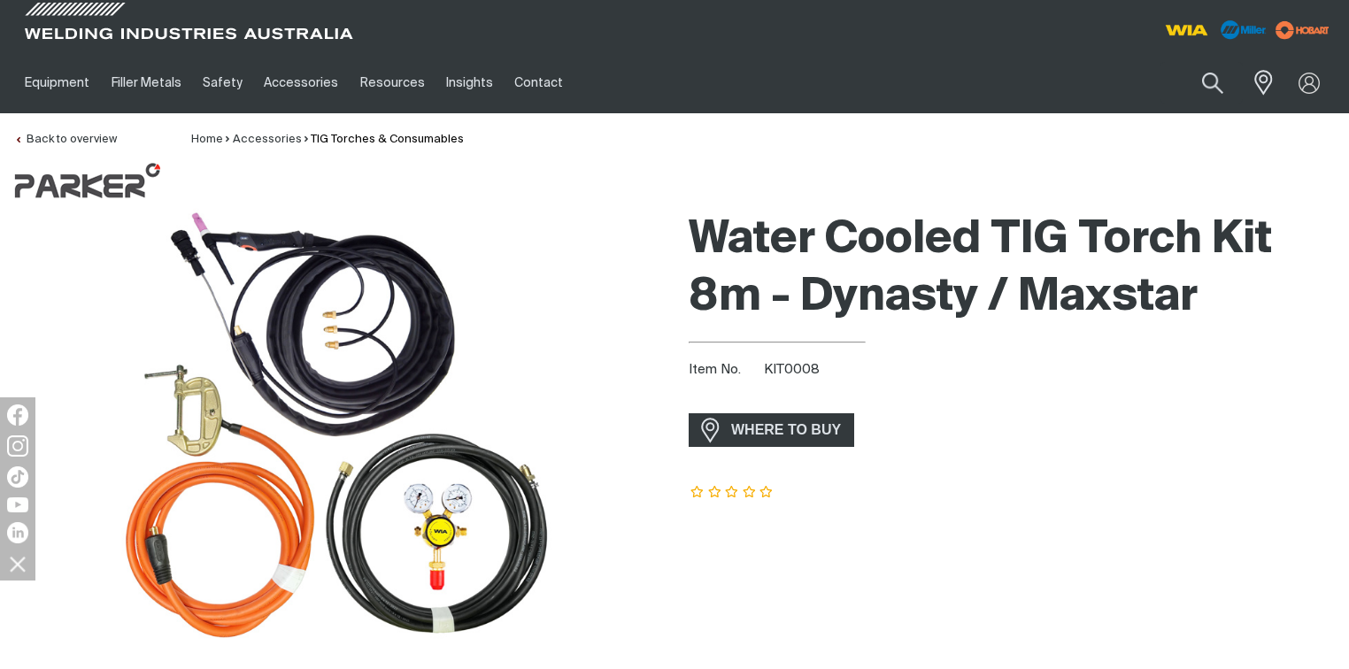 The height and width of the screenshot is (669, 1349). Describe the element at coordinates (771, 429) in the screenshot. I see `a: WHERE TO BUY` at that location.